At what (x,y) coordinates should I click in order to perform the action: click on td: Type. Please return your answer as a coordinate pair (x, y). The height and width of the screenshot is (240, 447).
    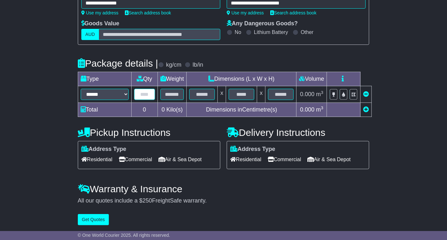
    Looking at the image, I should click on (104, 79).